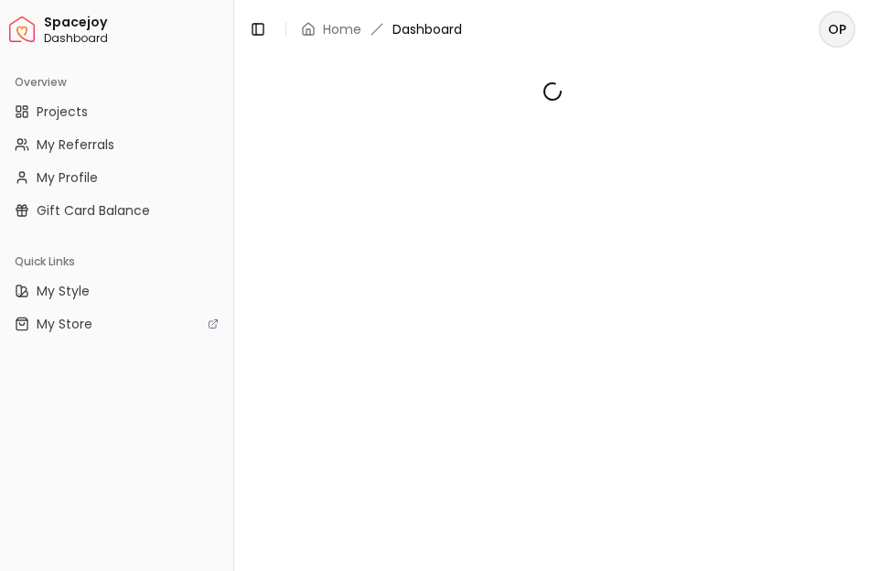  I want to click on a: Home, so click(342, 29).